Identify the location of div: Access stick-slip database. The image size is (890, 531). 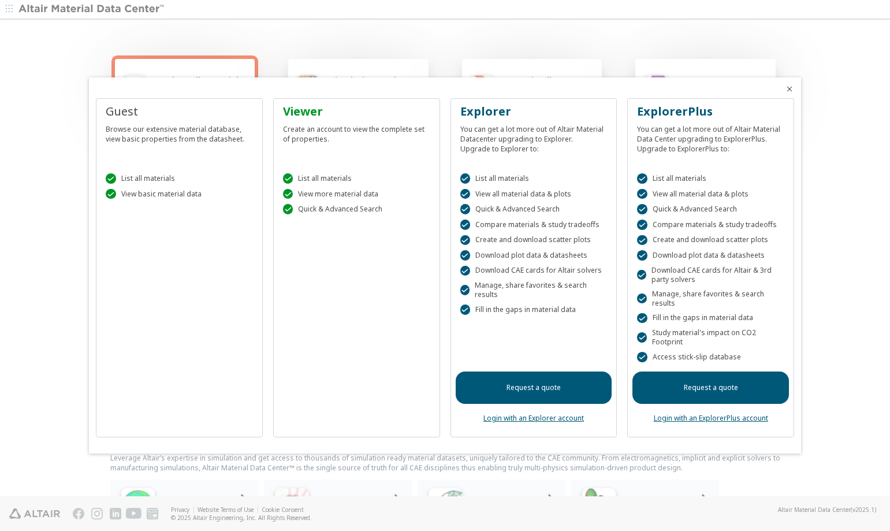
(710, 357).